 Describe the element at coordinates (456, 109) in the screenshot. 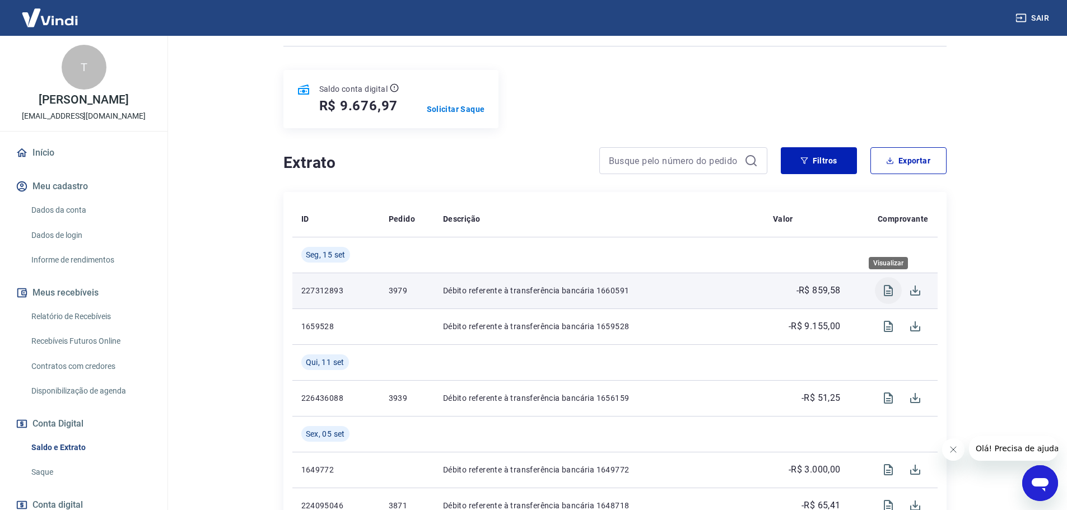

I see `a: Solicitar Saque` at that location.